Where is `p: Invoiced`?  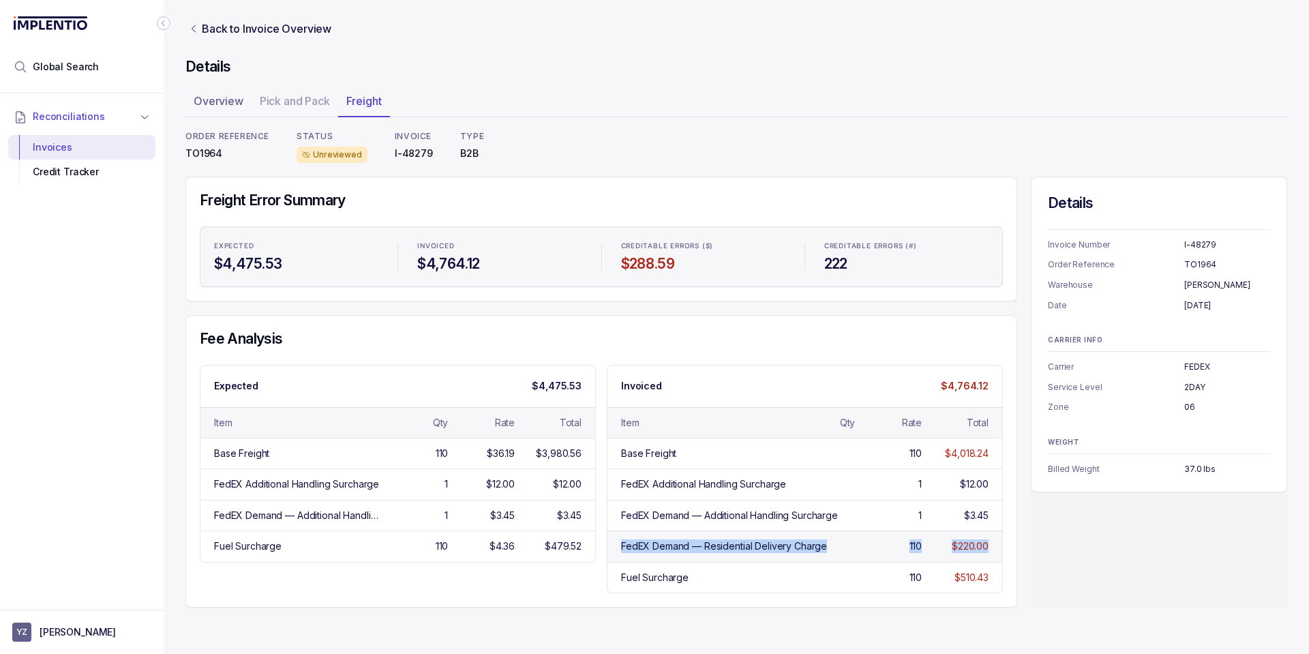 p: Invoiced is located at coordinates (436, 246).